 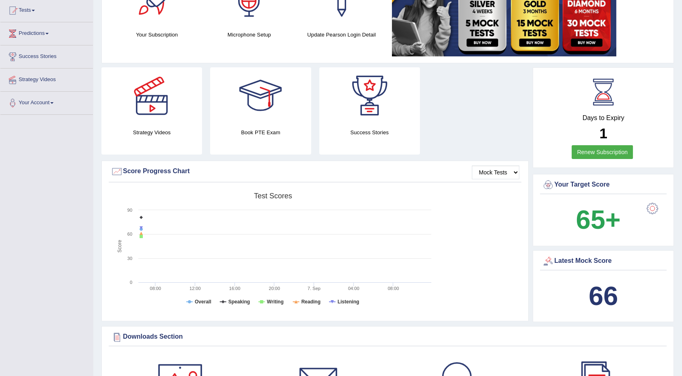 I want to click on a: Your Account, so click(x=47, y=102).